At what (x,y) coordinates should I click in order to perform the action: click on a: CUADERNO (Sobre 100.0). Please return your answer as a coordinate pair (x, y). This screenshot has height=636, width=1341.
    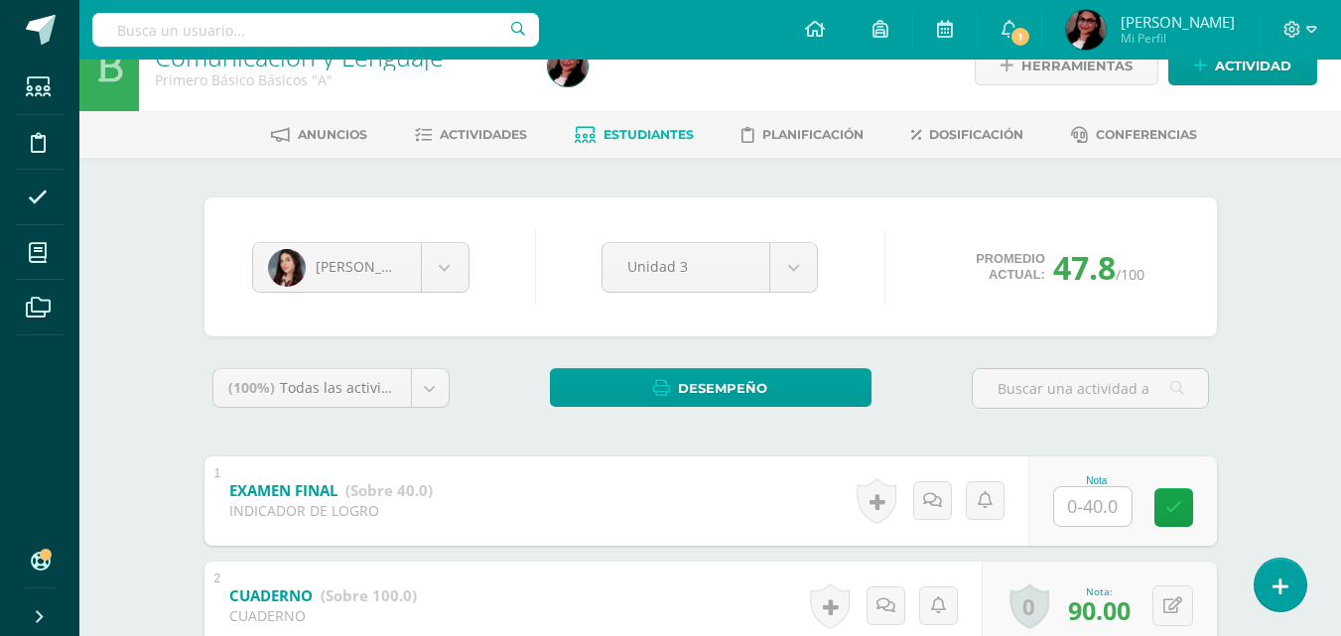
    Looking at the image, I should click on (323, 596).